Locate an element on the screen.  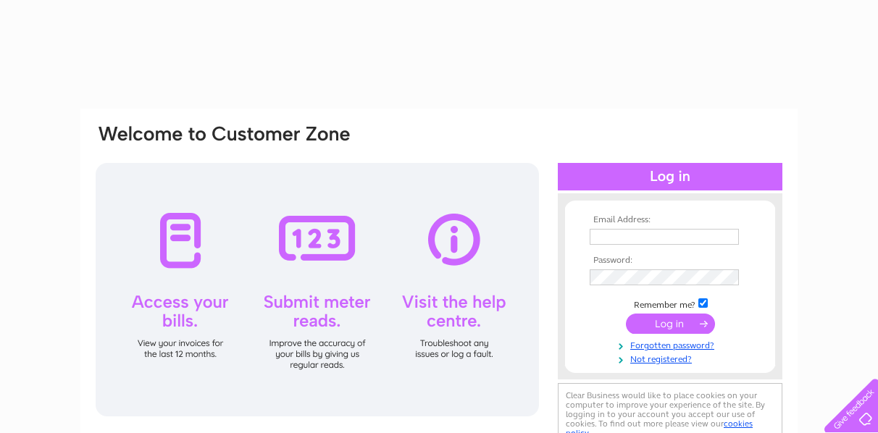
th: Email Address: is located at coordinates (670, 220).